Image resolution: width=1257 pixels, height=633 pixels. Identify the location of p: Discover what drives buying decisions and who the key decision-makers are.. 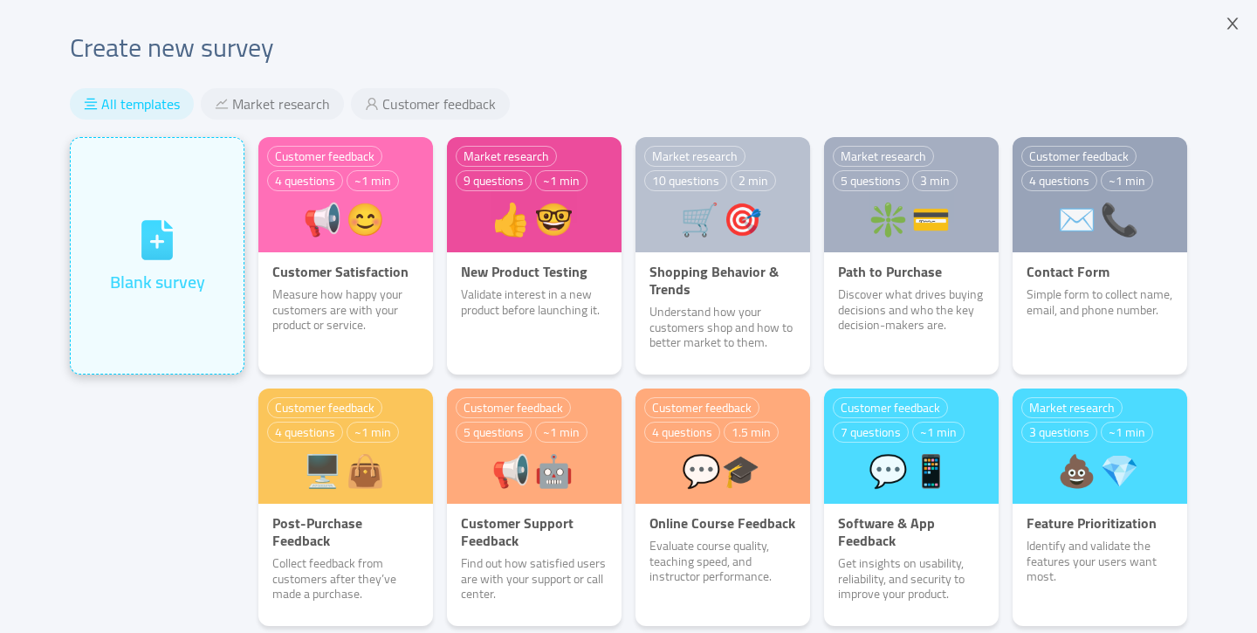
(912, 310).